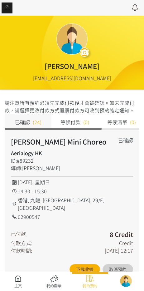  Describe the element at coordinates (22, 122) in the screenshot. I see `span: 已確認` at that location.